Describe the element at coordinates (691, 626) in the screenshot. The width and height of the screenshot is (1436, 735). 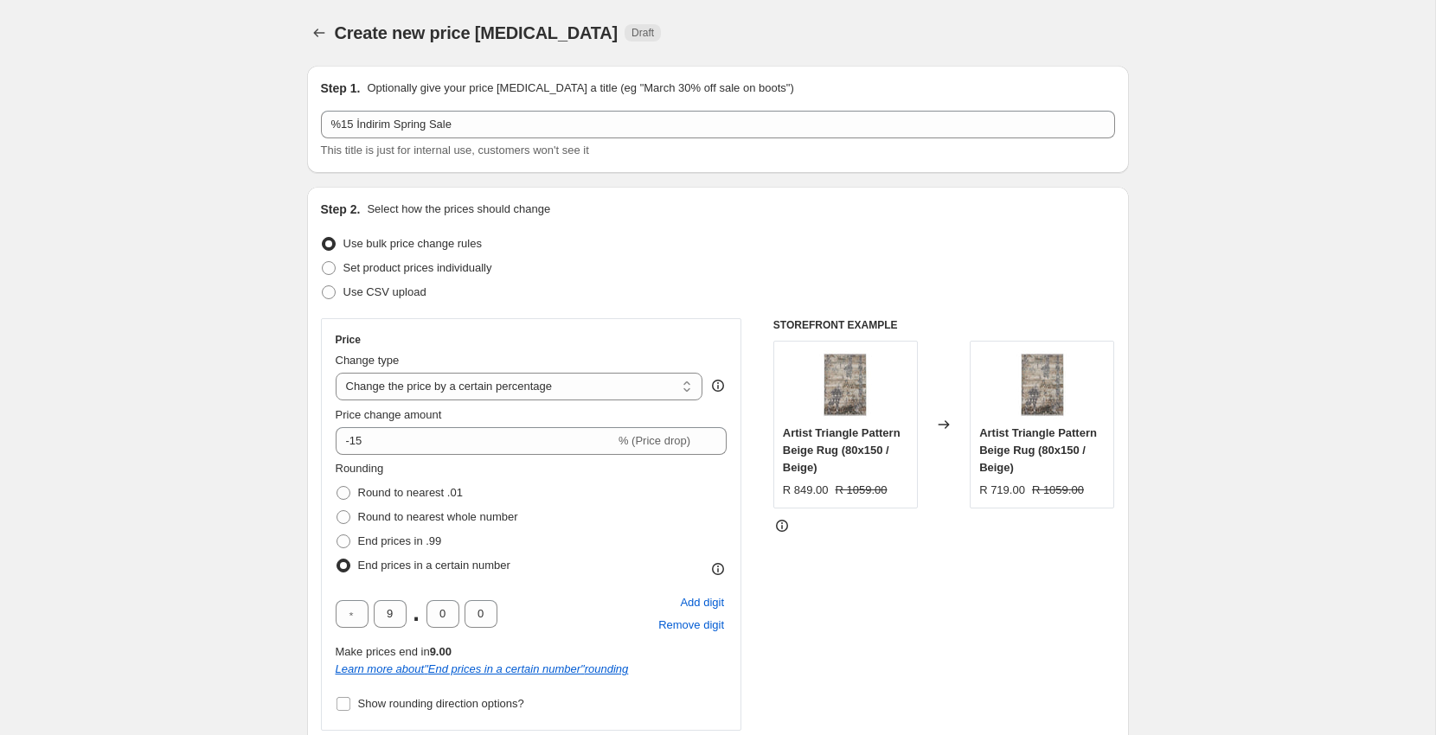
I see `button: Remove placeholder` at that location.